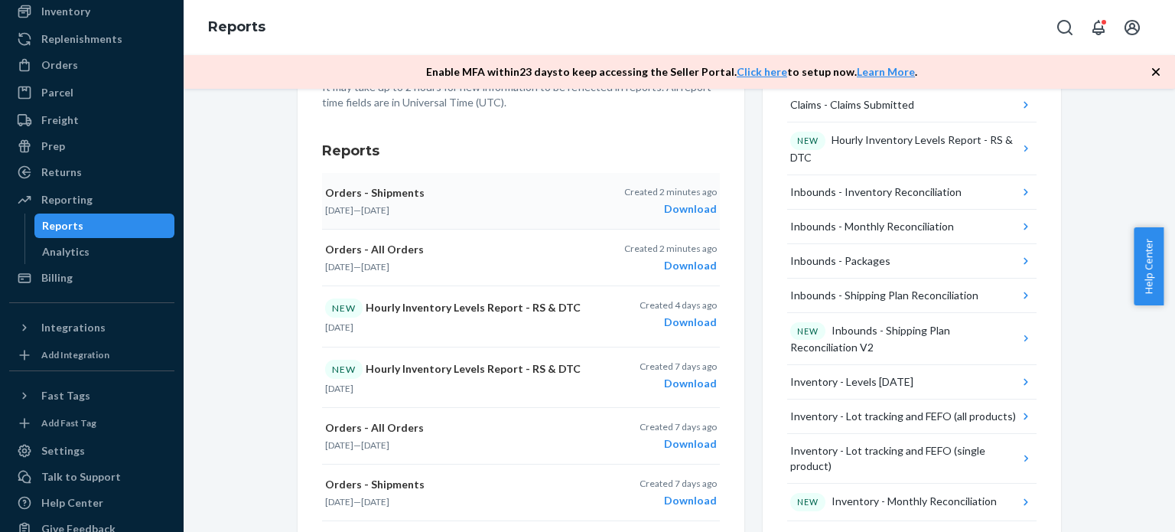  What do you see at coordinates (53, 146) in the screenshot?
I see `div: Prep` at bounding box center [53, 146].